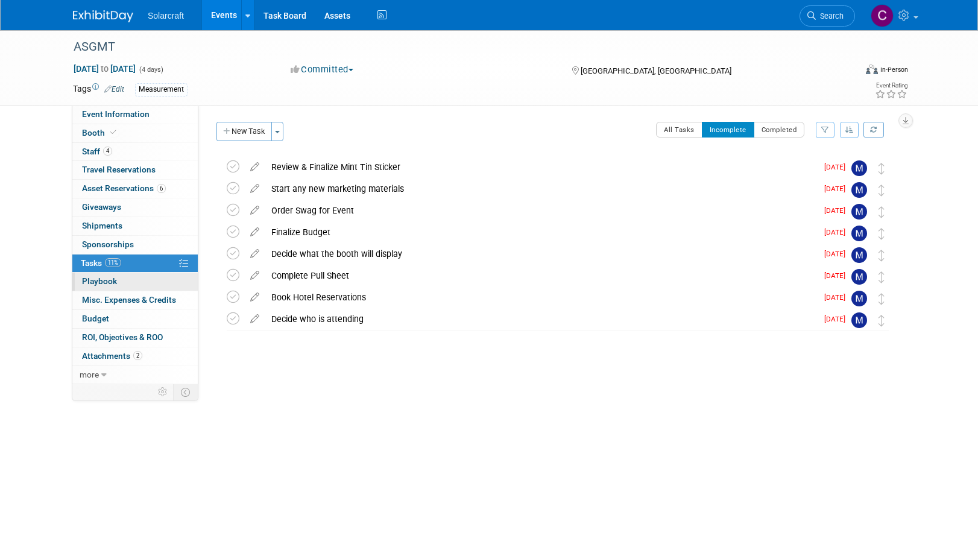 Image resolution: width=978 pixels, height=544 pixels. Describe the element at coordinates (98, 89) in the screenshot. I see `td: Tags` at that location.